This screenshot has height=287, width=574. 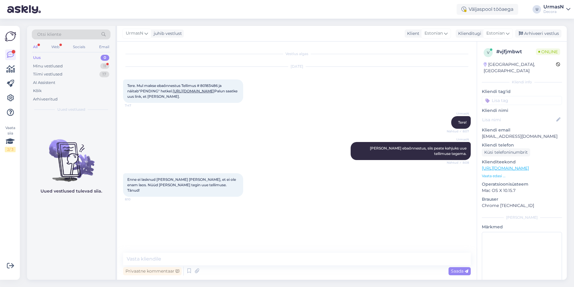 What do you see at coordinates (548, 52) in the screenshot?
I see `span: Online` at bounding box center [548, 52].